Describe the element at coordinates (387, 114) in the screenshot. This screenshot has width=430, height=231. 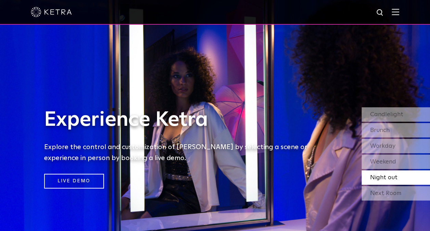
I see `span: Candlelight` at that location.